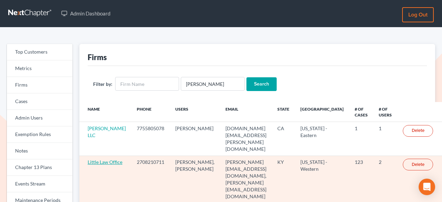 The image size is (442, 202). What do you see at coordinates (150, 139) in the screenshot?
I see `td: 7755805078` at bounding box center [150, 139].